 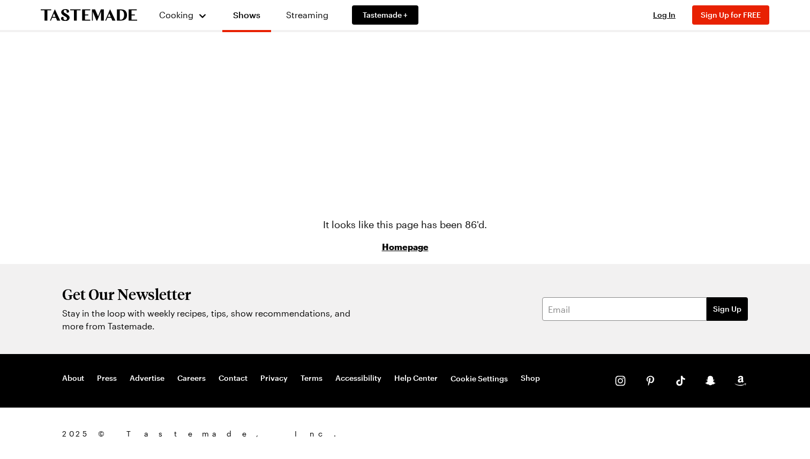 I want to click on a: Terms, so click(x=311, y=379).